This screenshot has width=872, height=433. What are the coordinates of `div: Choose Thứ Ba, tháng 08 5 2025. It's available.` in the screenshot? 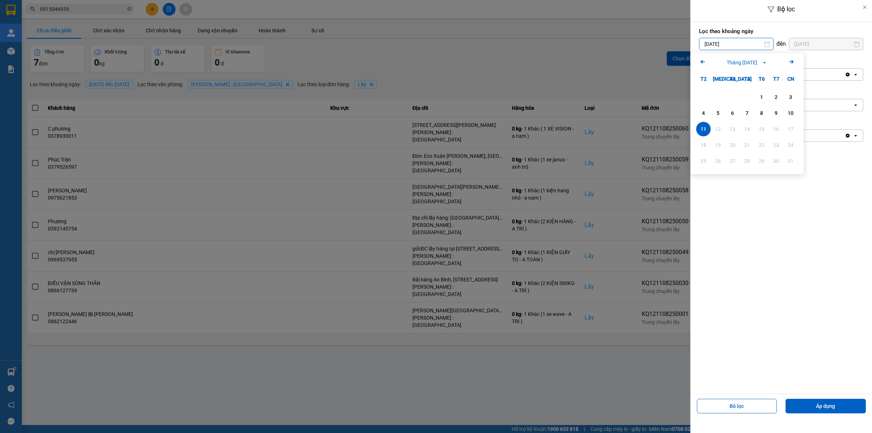 It's located at (718, 113).